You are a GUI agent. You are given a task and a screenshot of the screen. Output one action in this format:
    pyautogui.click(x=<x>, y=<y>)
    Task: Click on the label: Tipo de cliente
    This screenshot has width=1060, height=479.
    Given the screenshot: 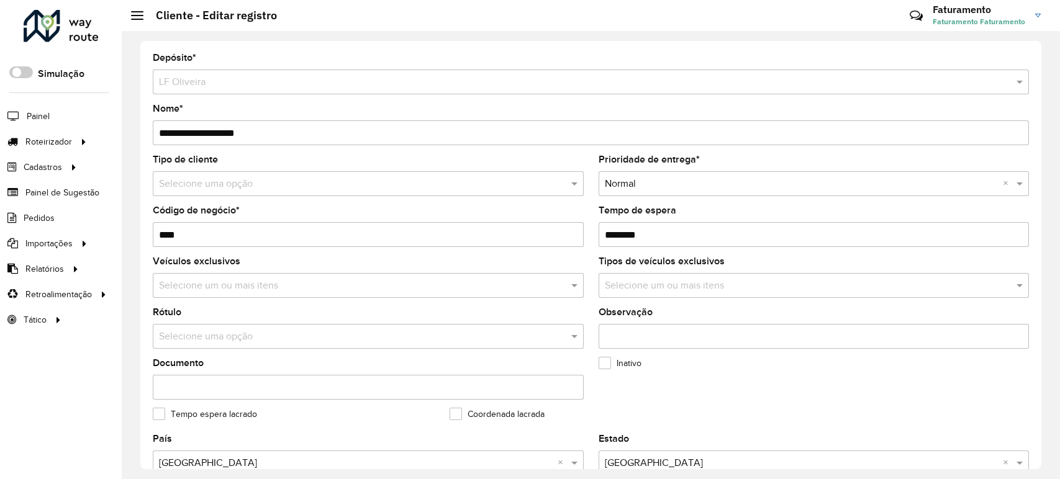 What is the action you would take?
    pyautogui.click(x=185, y=160)
    